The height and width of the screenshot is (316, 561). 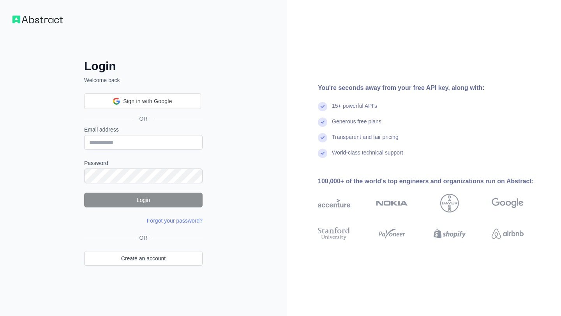 What do you see at coordinates (433, 181) in the screenshot?
I see `div: 100,000+ of the world's top engineers and organizations run on Abstract:` at bounding box center [433, 181].